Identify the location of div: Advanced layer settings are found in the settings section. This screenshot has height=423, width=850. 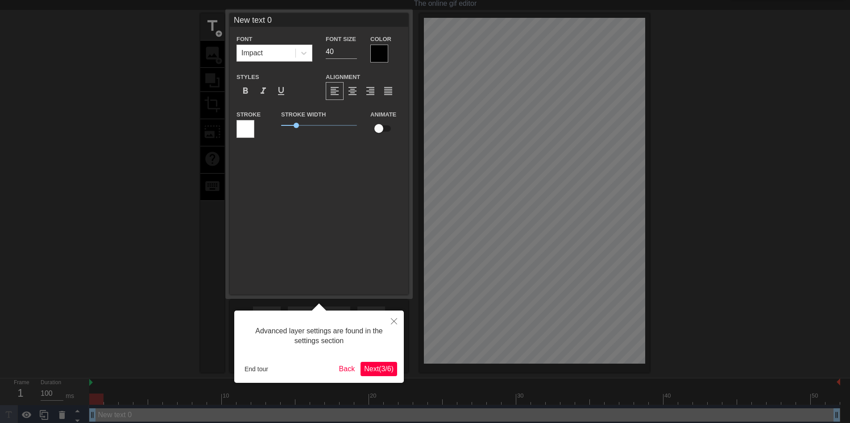
(319, 336).